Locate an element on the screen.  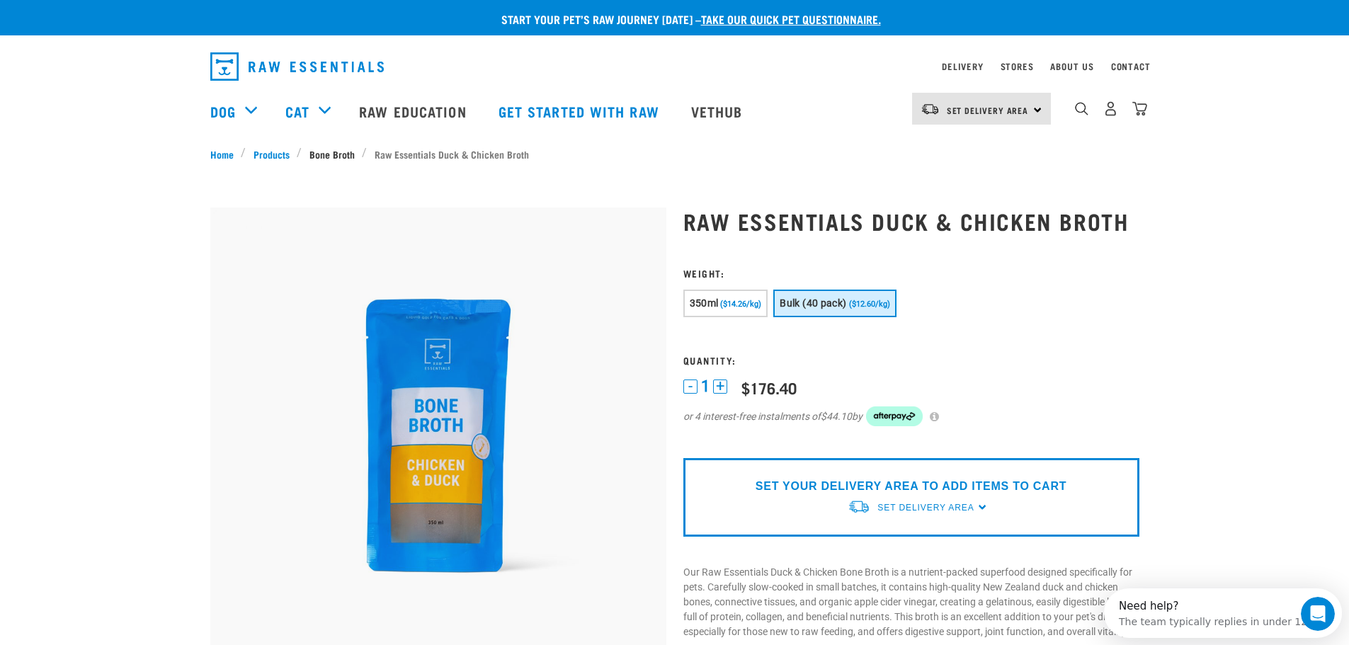
span: 350ml is located at coordinates (704, 303).